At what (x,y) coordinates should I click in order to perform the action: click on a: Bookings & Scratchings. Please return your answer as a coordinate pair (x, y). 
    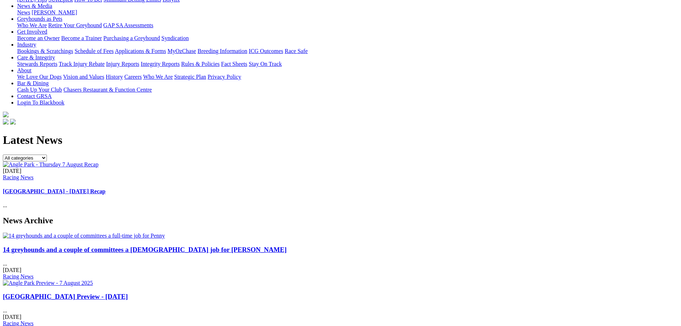
    Looking at the image, I should click on (45, 51).